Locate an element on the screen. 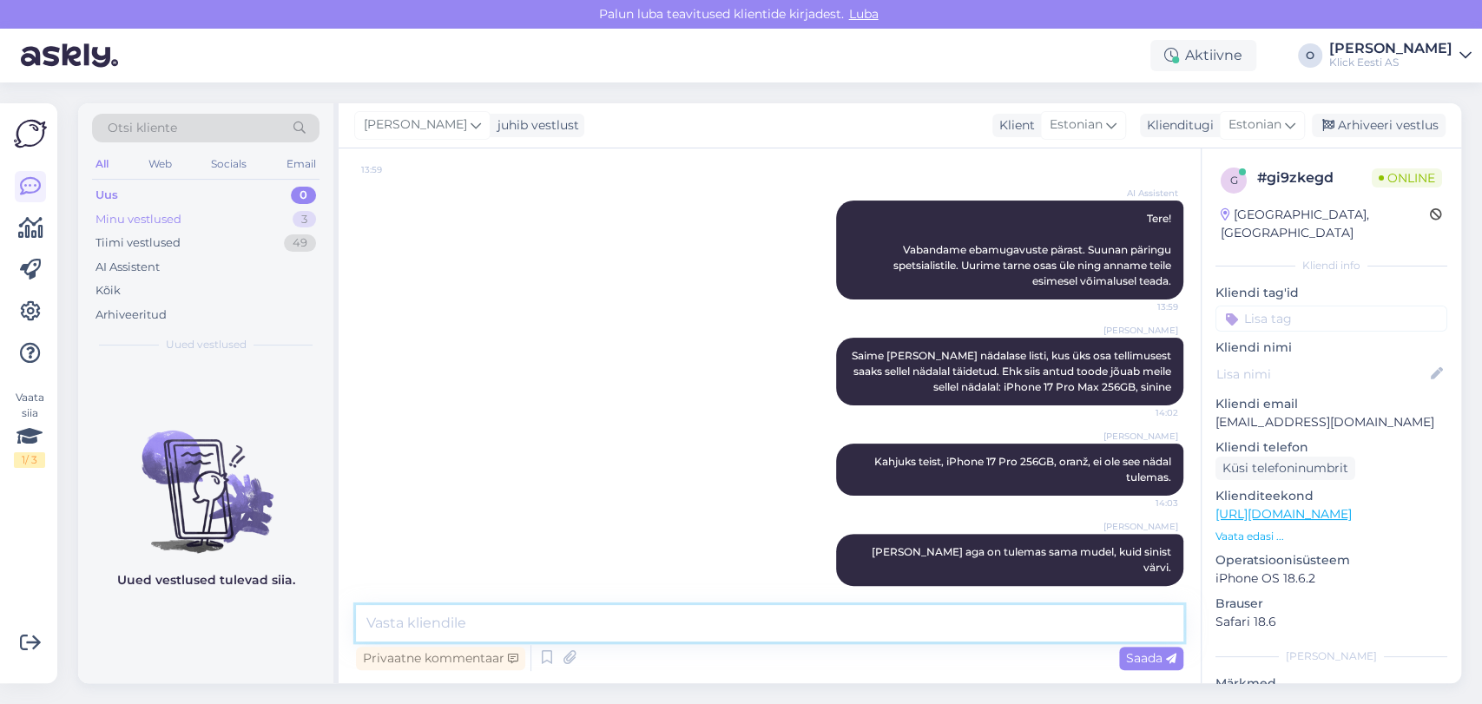 Image resolution: width=1482 pixels, height=704 pixels. div: Arhiveeritud is located at coordinates (131, 315).